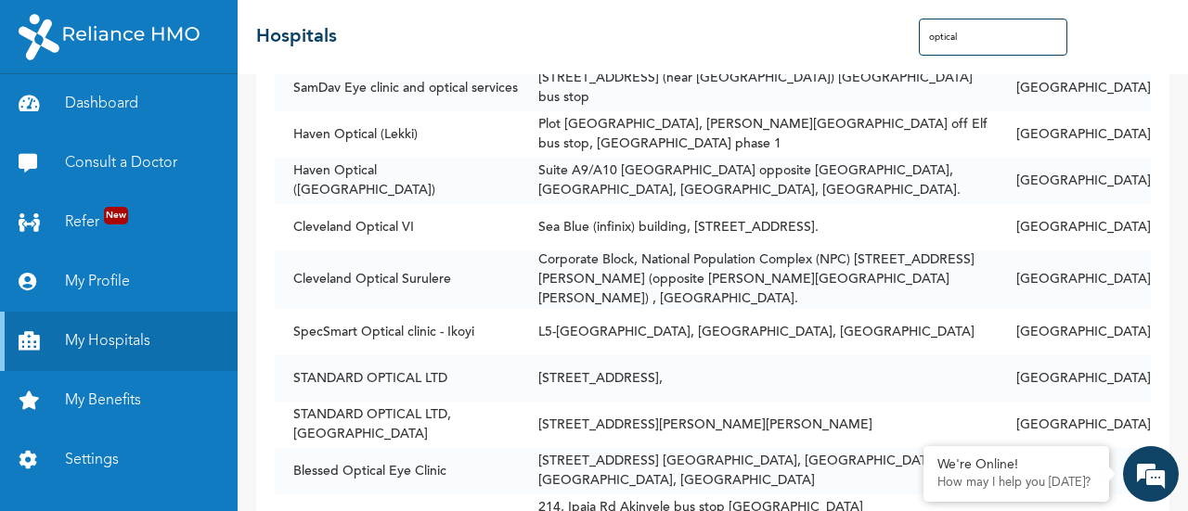 This screenshot has height=511, width=1188. What do you see at coordinates (1016, 483) in the screenshot?
I see `p: How may I help you today?` at bounding box center [1016, 483].